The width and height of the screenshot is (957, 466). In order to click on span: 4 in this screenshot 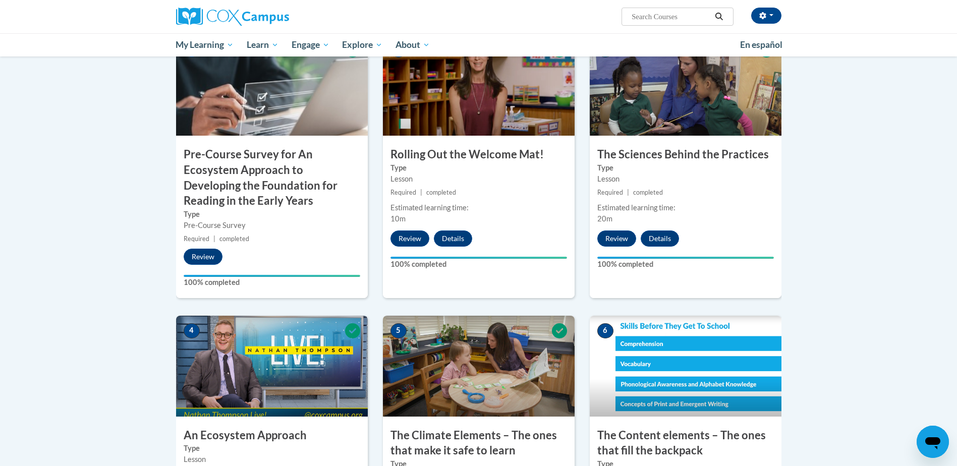, I will do `click(192, 331)`.